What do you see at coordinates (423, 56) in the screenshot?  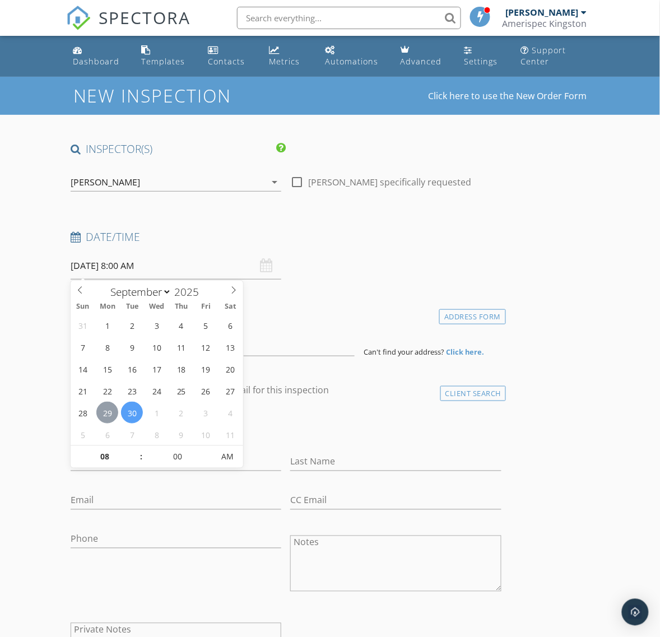 I see `a: Advanced` at bounding box center [423, 56].